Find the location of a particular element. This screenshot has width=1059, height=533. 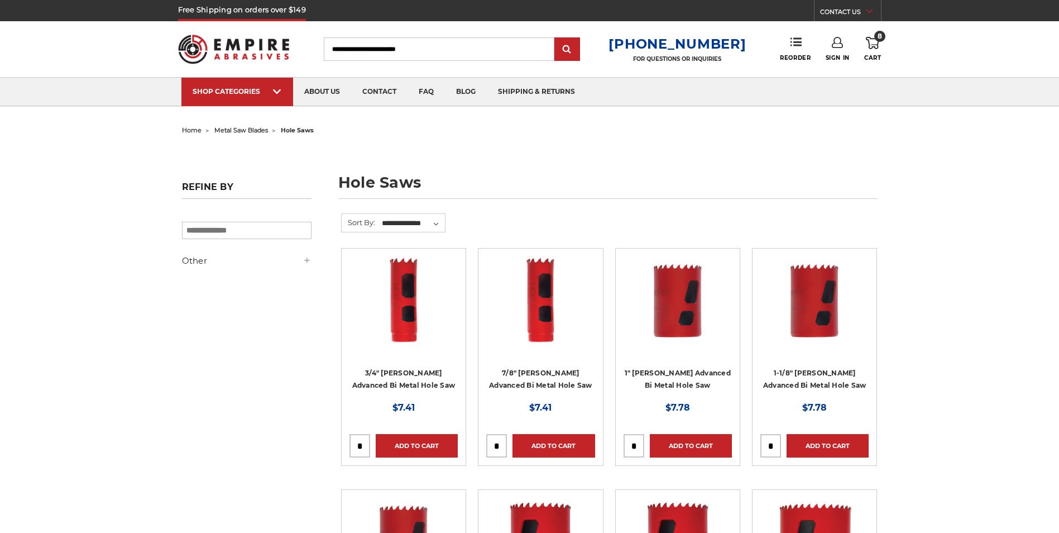

a: contact is located at coordinates (379, 92).